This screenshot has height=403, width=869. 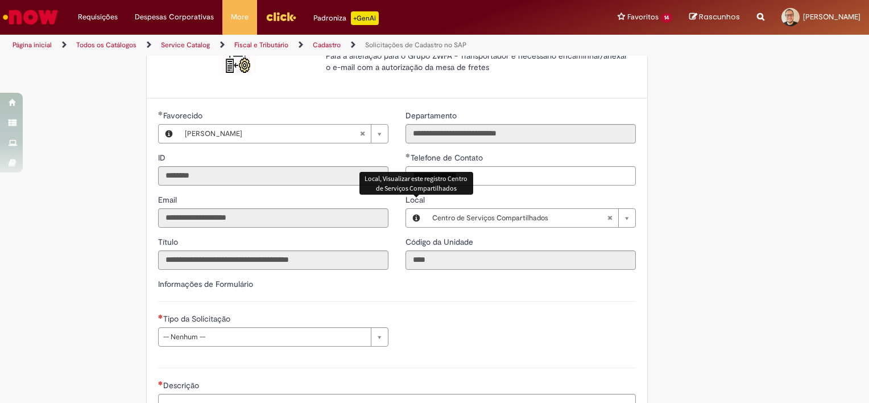 What do you see at coordinates (238, 57) in the screenshot?
I see `img: Solicitações de Cadastro no SAP` at bounding box center [238, 57].